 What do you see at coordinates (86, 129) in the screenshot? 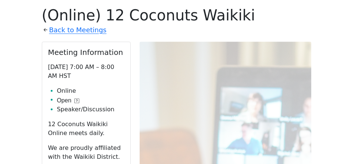
I see `p: 12 Coconuts Waikiki Online meets daily.` at bounding box center [86, 129].